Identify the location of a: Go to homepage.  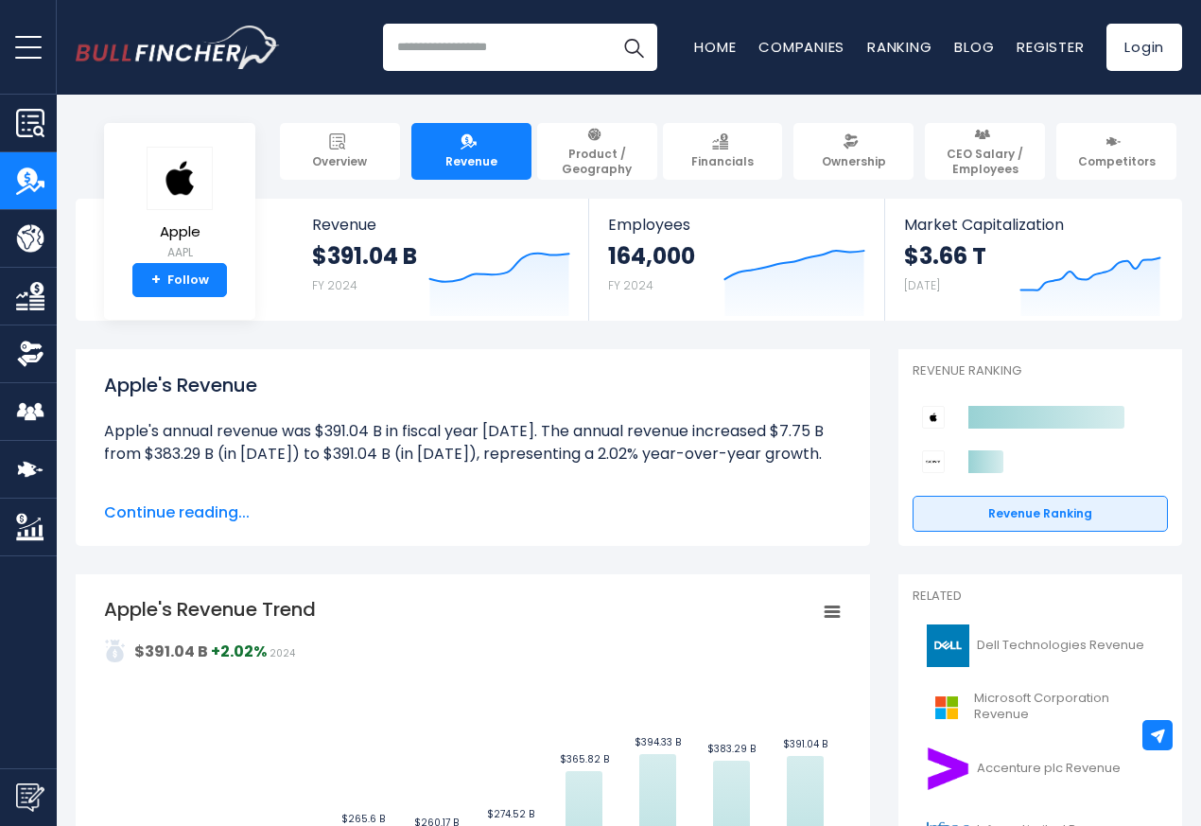
(177, 47).